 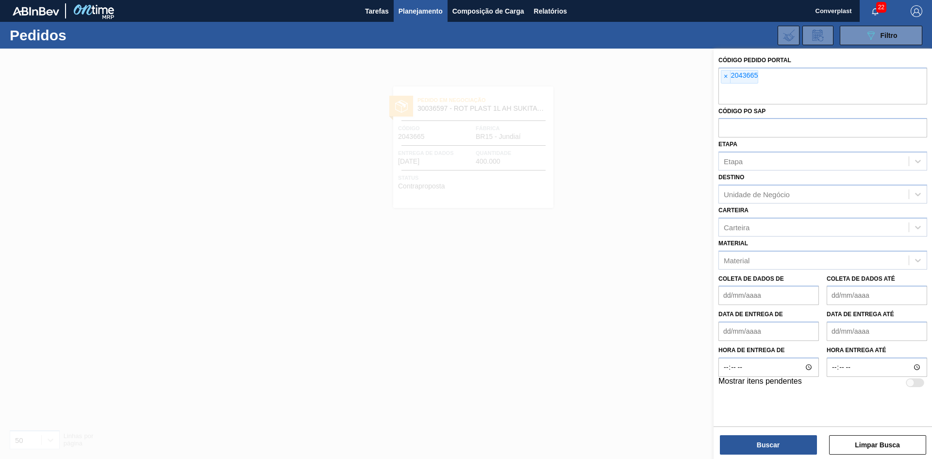 What do you see at coordinates (916, 11) in the screenshot?
I see `img: Sair` at bounding box center [916, 11].